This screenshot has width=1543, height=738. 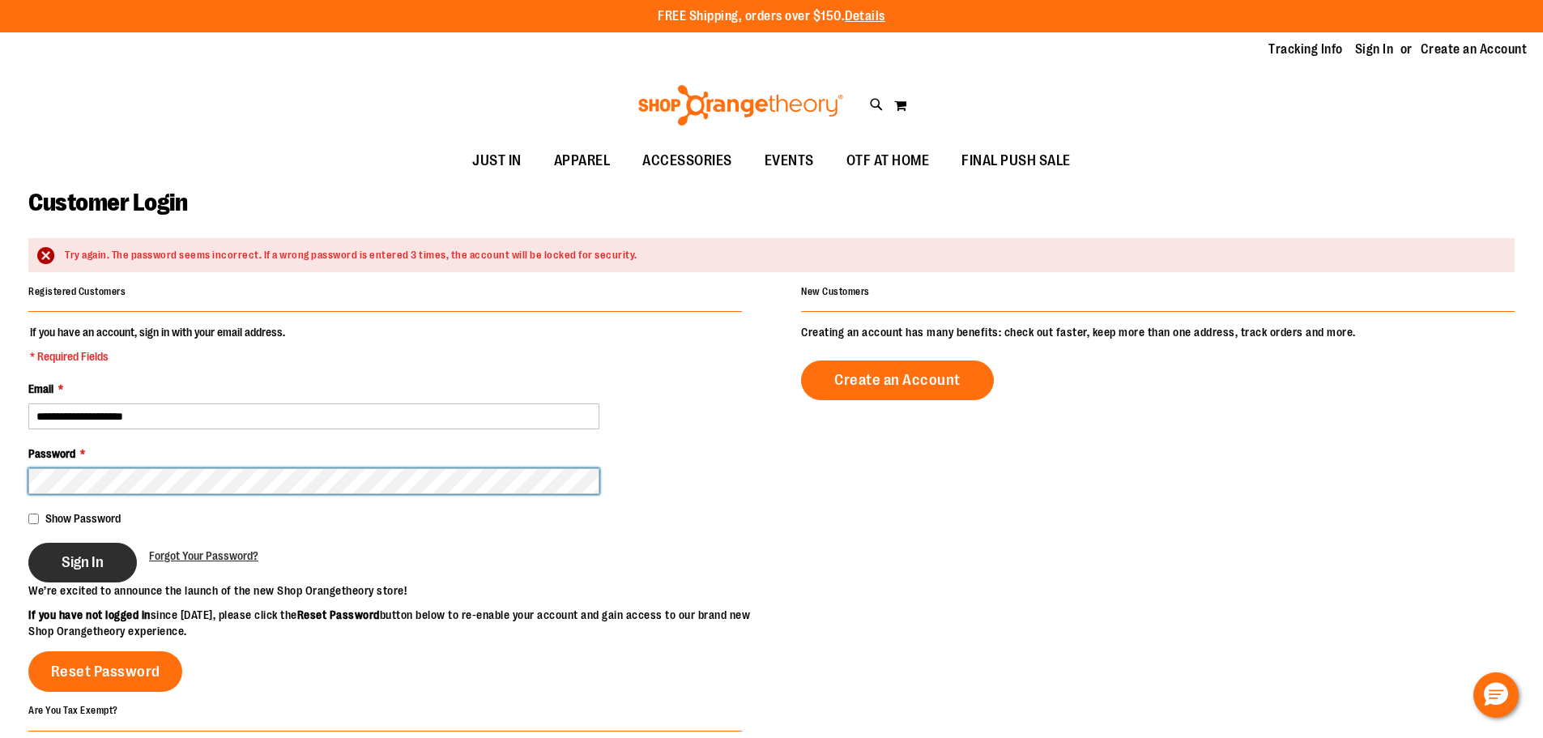 I want to click on a: Details, so click(x=865, y=16).